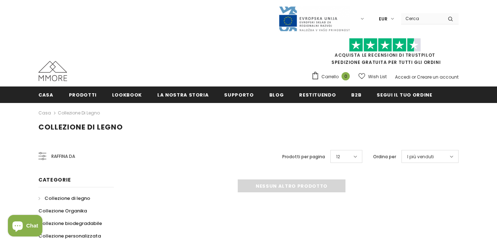 This screenshot has height=244, width=497. I want to click on a: Javni Razpis, so click(314, 18).